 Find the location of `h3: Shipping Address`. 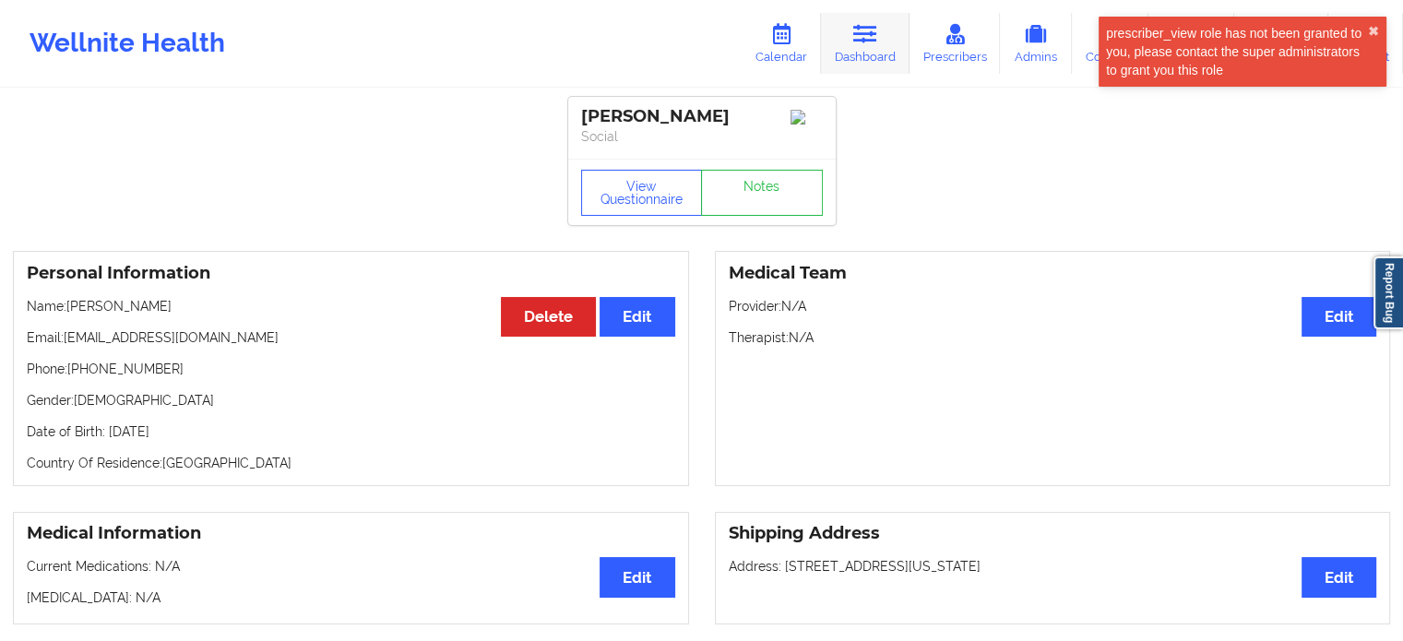

h3: Shipping Address is located at coordinates (1052, 533).